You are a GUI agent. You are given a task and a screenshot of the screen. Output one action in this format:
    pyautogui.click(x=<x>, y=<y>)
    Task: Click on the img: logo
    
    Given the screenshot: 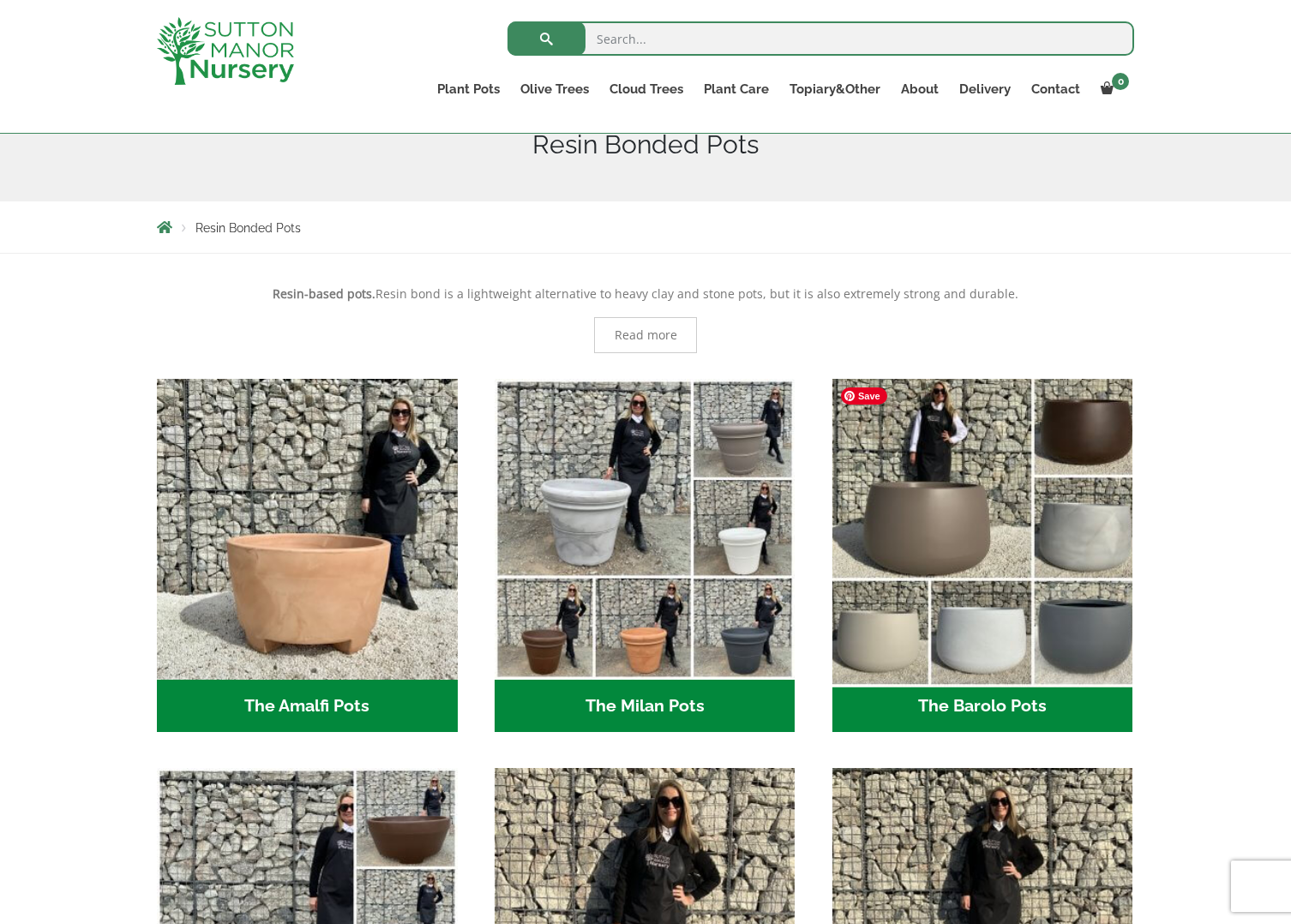 What is the action you would take?
    pyautogui.click(x=225, y=51)
    